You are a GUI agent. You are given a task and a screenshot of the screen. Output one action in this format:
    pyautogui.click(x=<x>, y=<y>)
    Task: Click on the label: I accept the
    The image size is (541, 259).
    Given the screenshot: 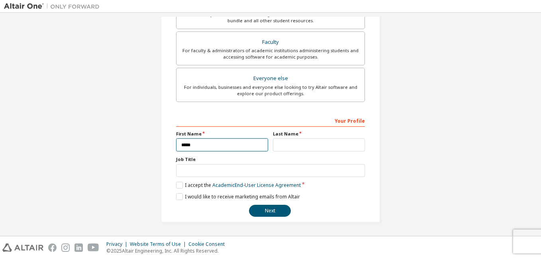 What is the action you would take?
    pyautogui.click(x=238, y=185)
    